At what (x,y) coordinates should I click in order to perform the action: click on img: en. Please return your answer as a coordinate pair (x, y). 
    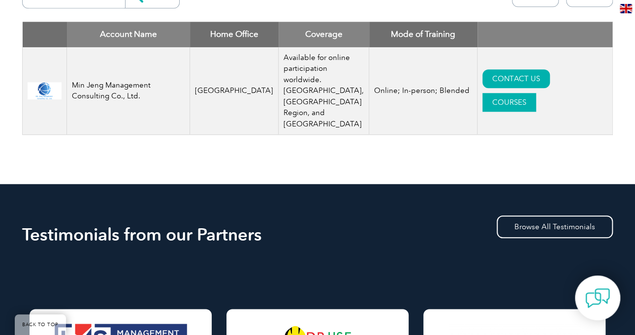
    Looking at the image, I should click on (626, 8).